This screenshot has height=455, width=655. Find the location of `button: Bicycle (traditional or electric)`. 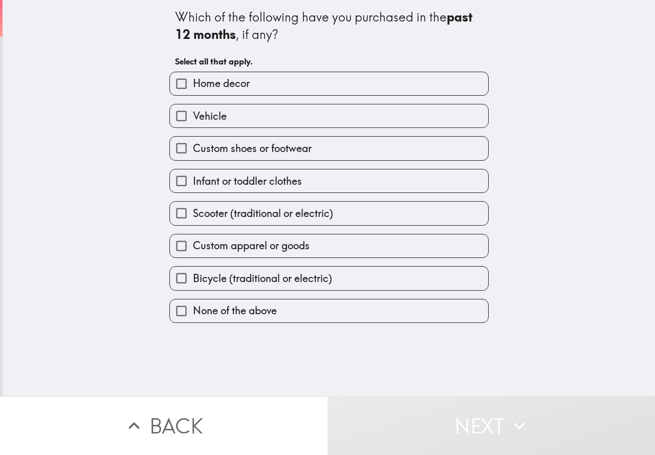

button: Bicycle (traditional or electric) is located at coordinates (329, 278).